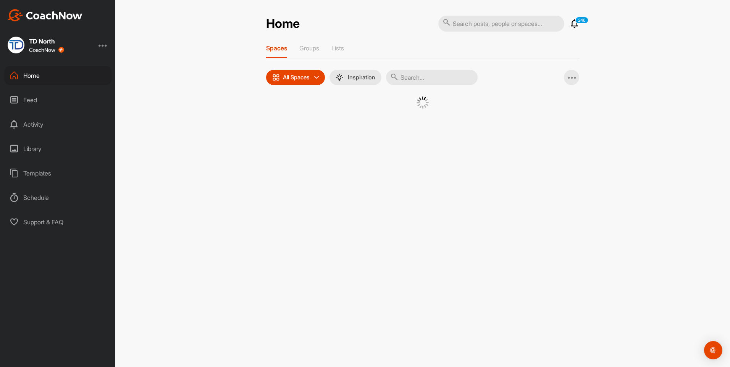 Image resolution: width=730 pixels, height=367 pixels. What do you see at coordinates (58, 173) in the screenshot?
I see `div: Templates` at bounding box center [58, 173].